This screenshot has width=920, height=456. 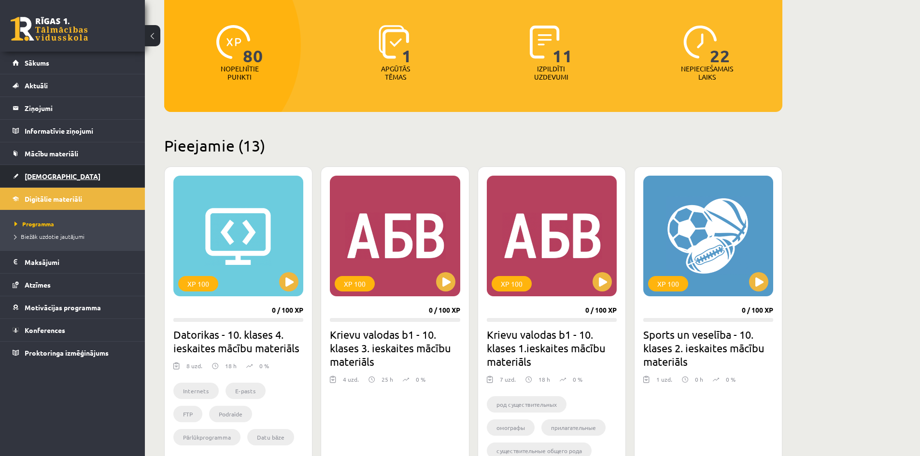 I want to click on span: 22, so click(x=720, y=45).